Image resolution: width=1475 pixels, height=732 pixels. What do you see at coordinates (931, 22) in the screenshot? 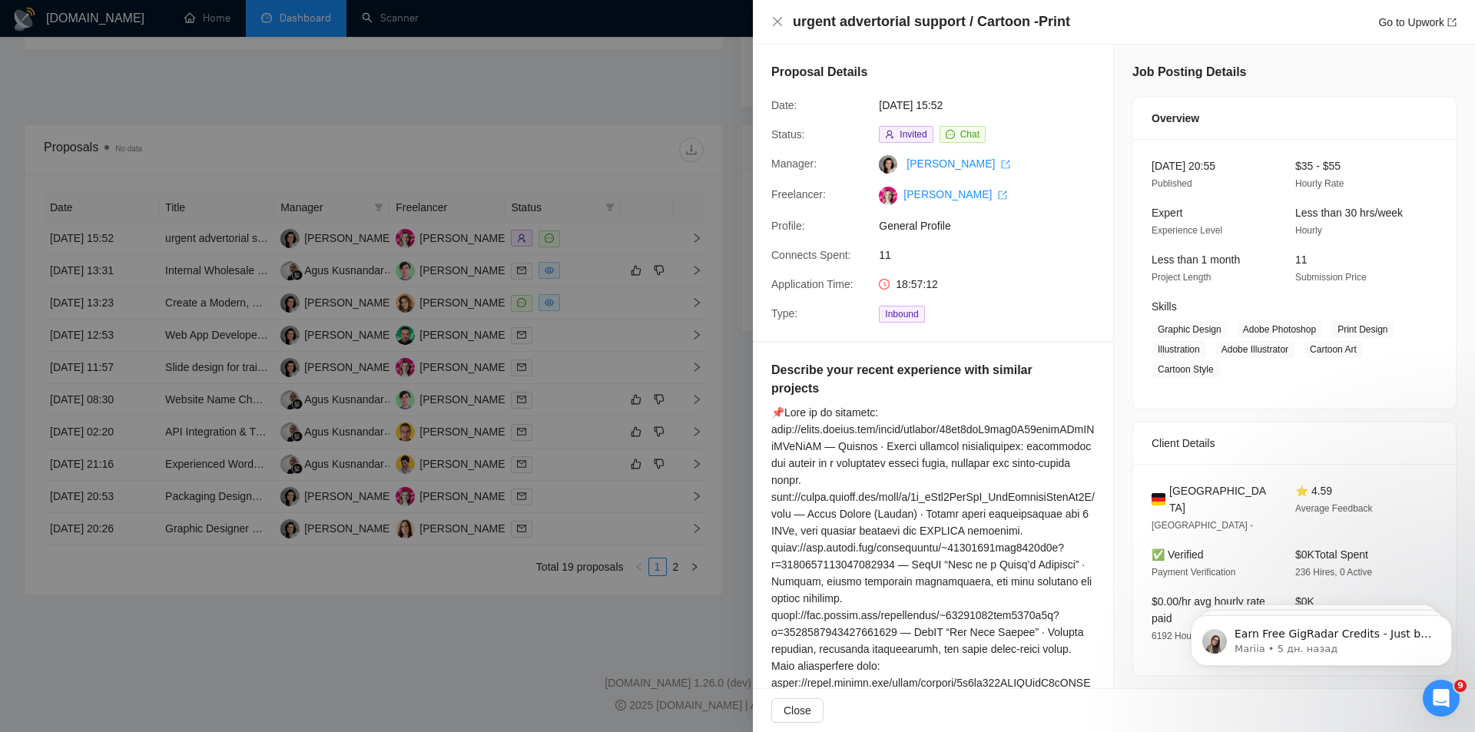
I see `h4: urgent advertorial support / Cartoon -Print` at bounding box center [931, 22].